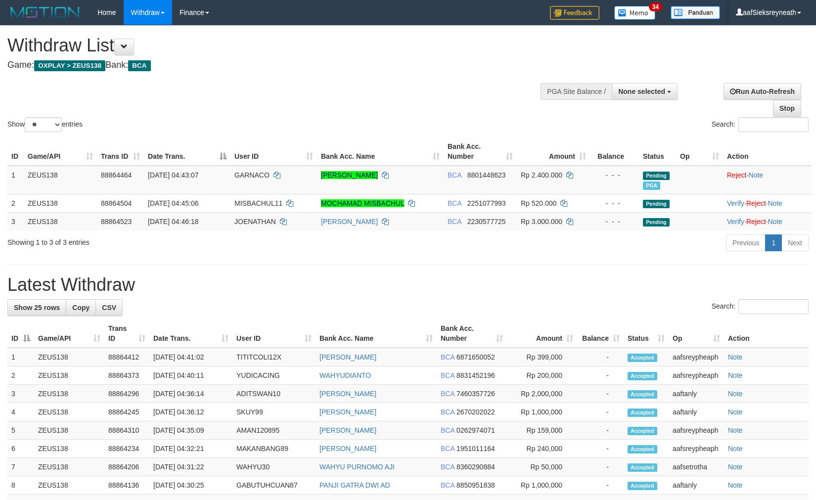 The image size is (816, 500). I want to click on td: WAHYU30, so click(274, 467).